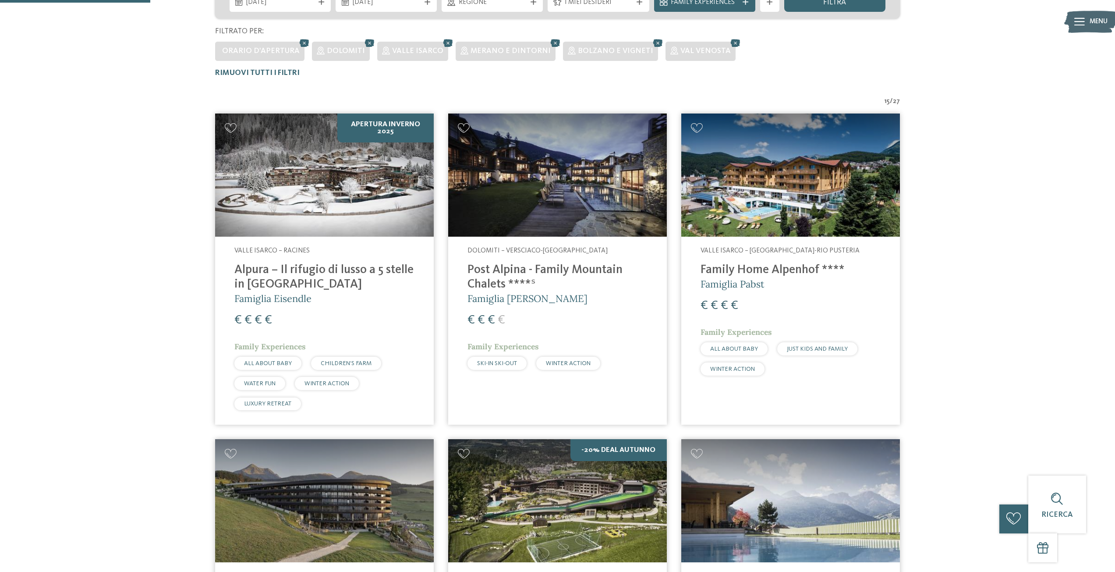 This screenshot has width=1115, height=572. I want to click on span: WATER FUN, so click(260, 383).